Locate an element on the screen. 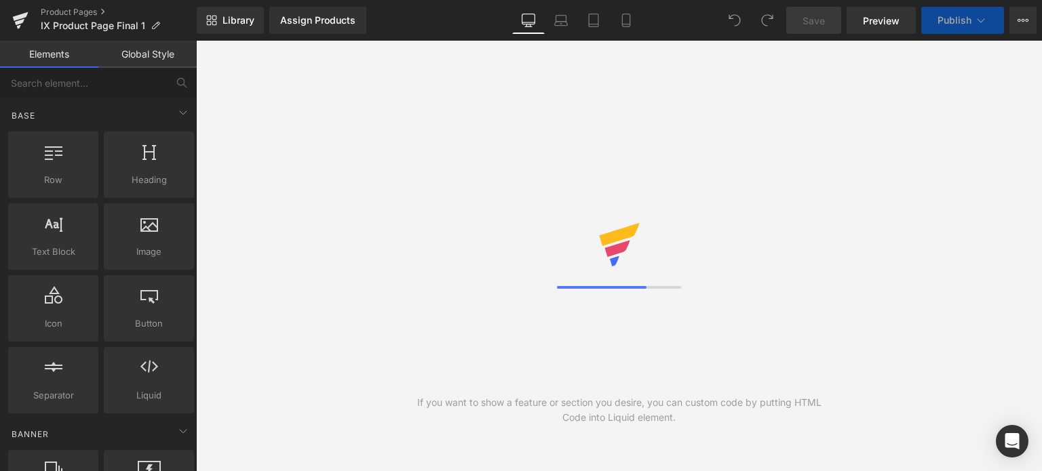 This screenshot has height=471, width=1042. span: Library is located at coordinates (238, 20).